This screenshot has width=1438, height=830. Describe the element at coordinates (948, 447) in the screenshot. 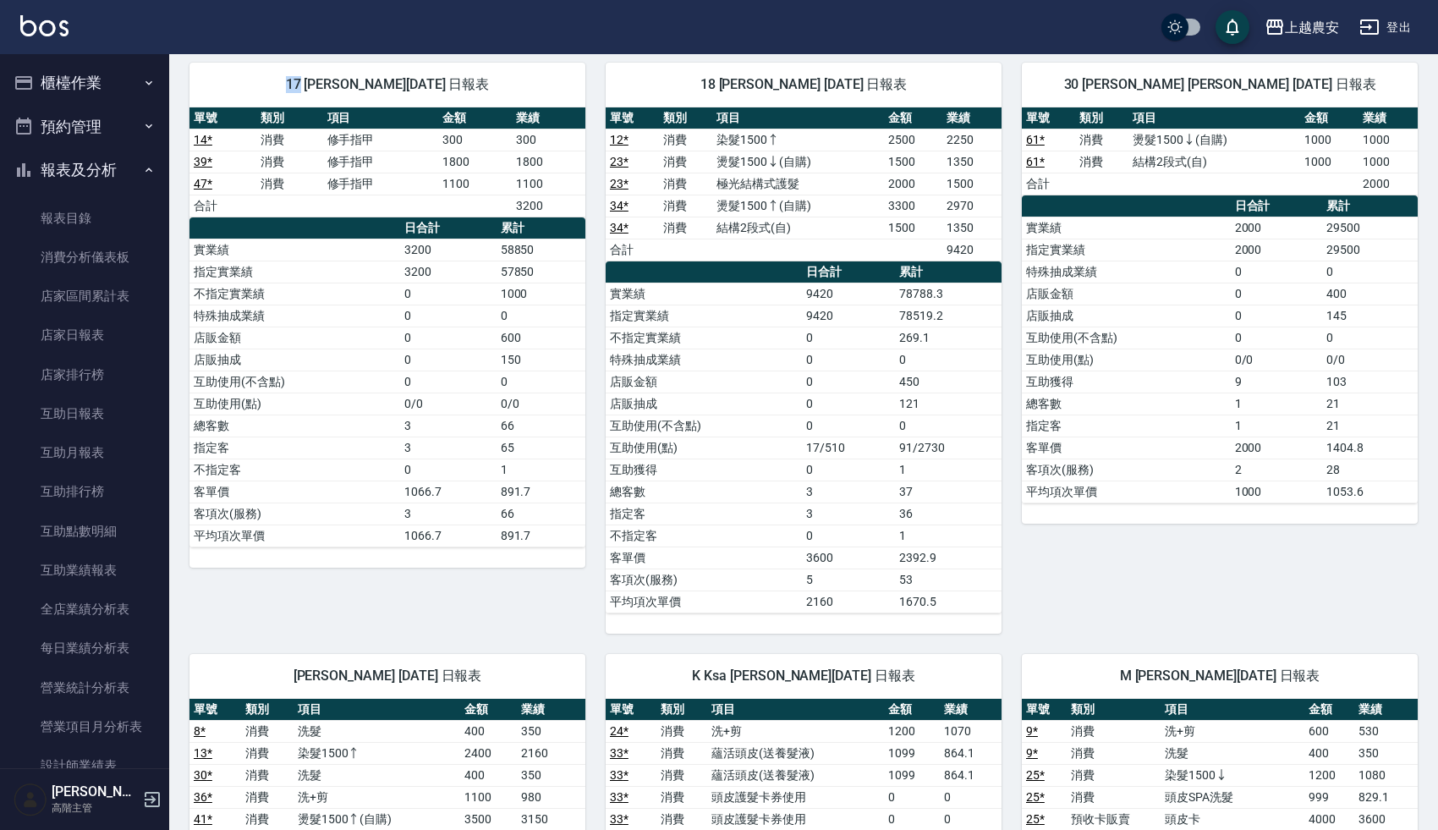

I see `td: 91/2730` at that location.